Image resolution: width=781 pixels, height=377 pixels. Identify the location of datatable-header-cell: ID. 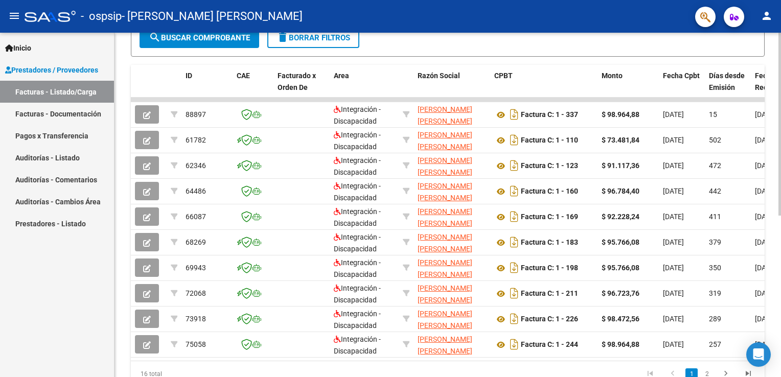
(207, 87).